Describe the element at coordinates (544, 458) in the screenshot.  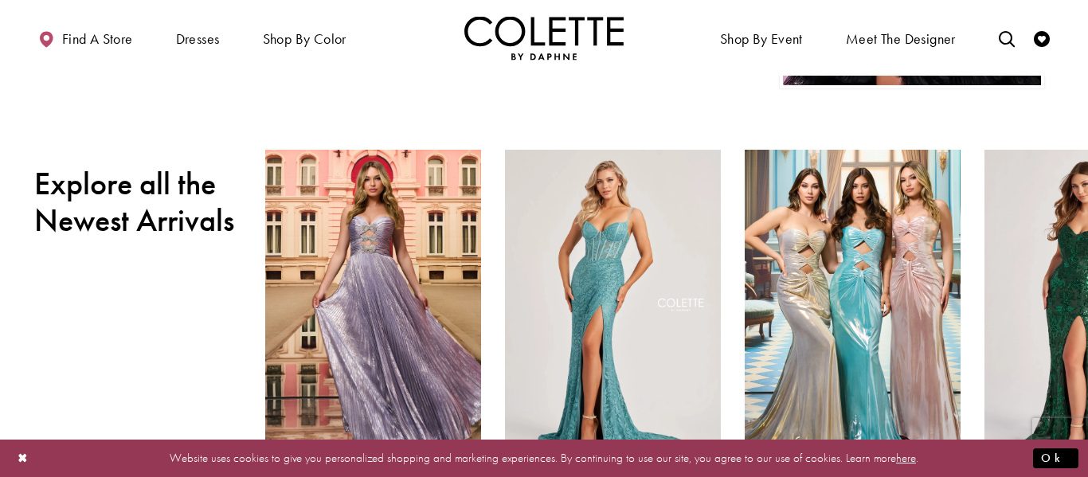
I see `p: Website uses cookies to give you personalized shopping and marketing experiences. By continuing t...` at that location.